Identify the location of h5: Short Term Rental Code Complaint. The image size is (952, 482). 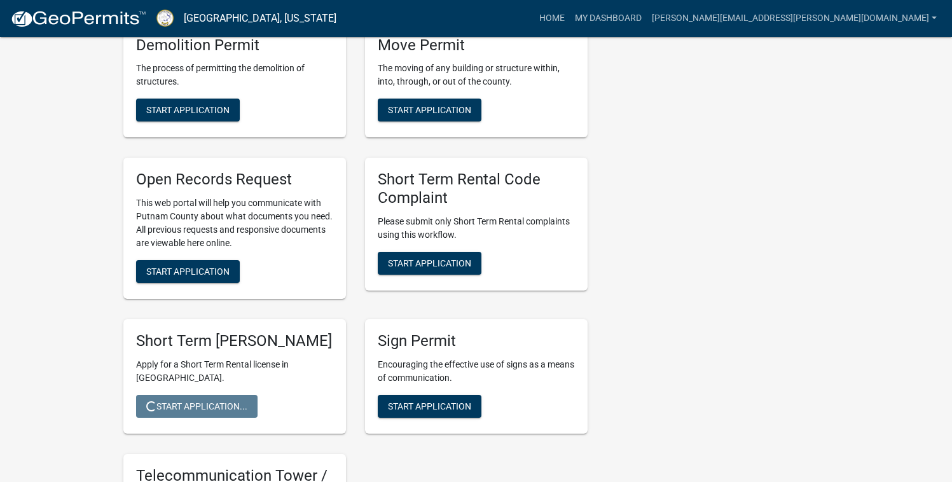
(476, 189).